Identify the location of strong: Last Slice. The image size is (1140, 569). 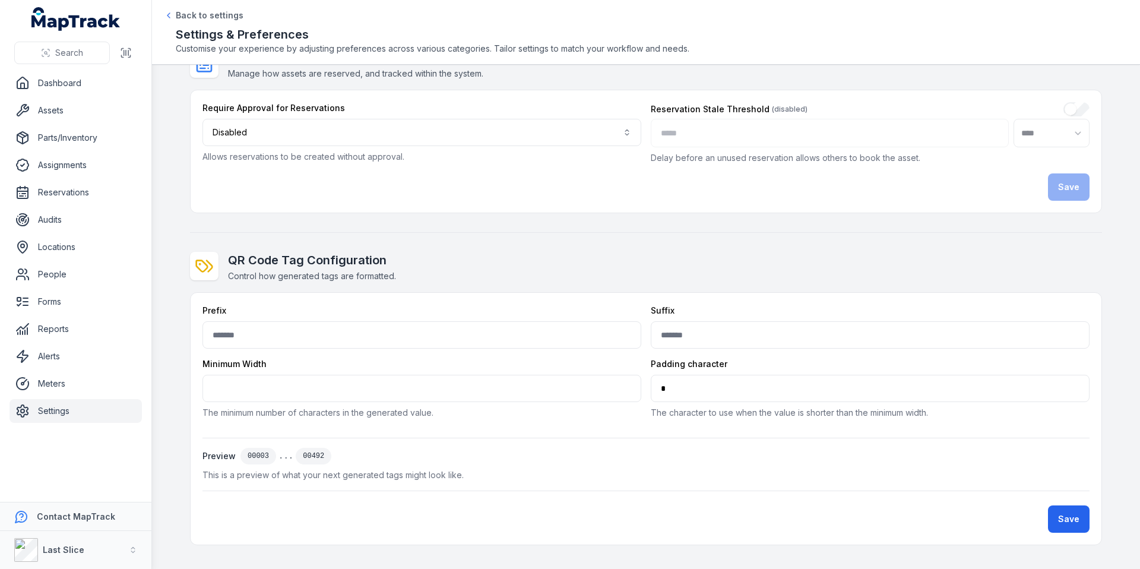
(64, 549).